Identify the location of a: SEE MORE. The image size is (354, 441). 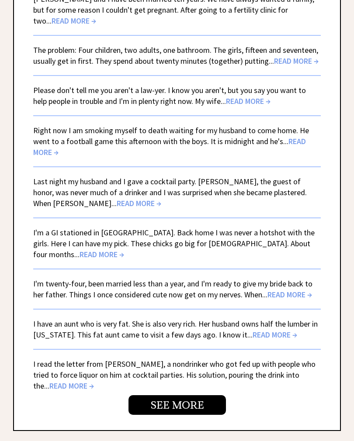
(177, 405).